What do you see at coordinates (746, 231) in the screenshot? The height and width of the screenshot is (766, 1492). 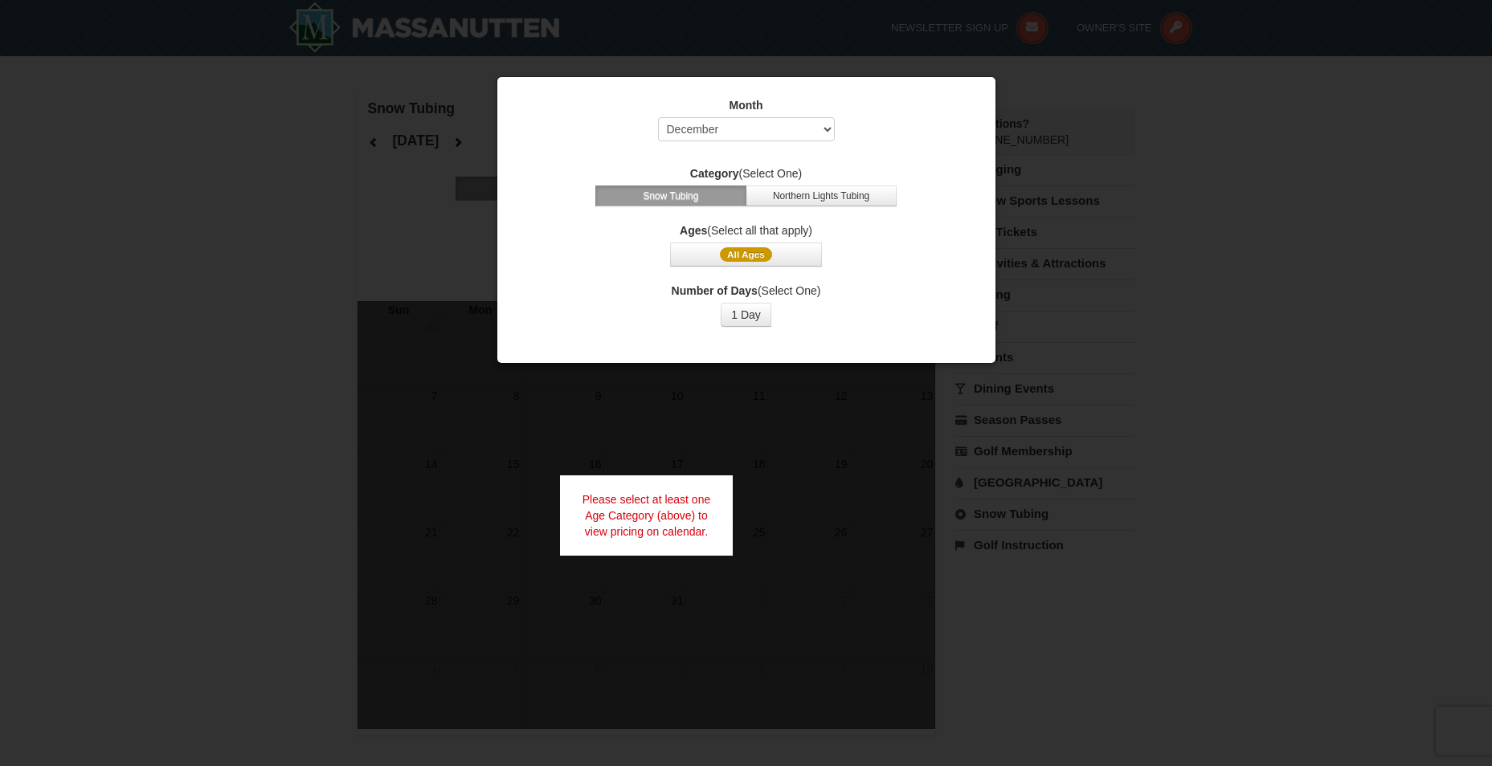 I see `label: (Select all that apply)` at bounding box center [746, 231].